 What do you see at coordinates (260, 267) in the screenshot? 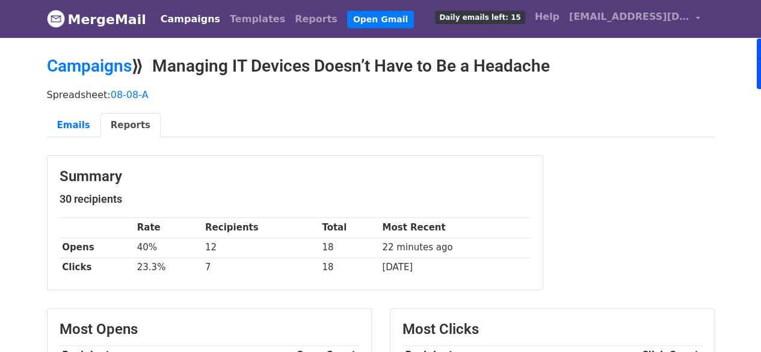
I see `td: 7` at bounding box center [260, 267].